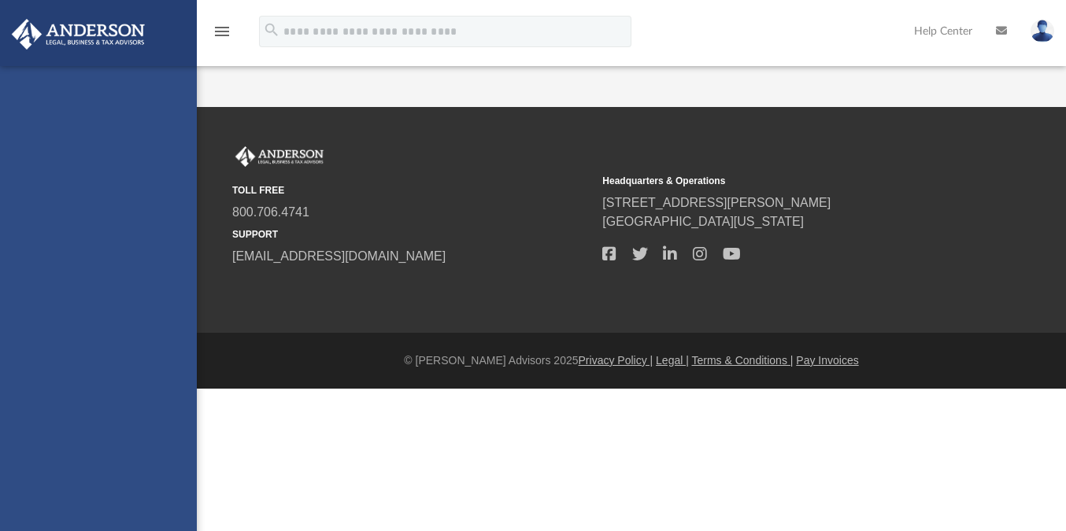 This screenshot has height=531, width=1066. I want to click on a: menu, so click(222, 35).